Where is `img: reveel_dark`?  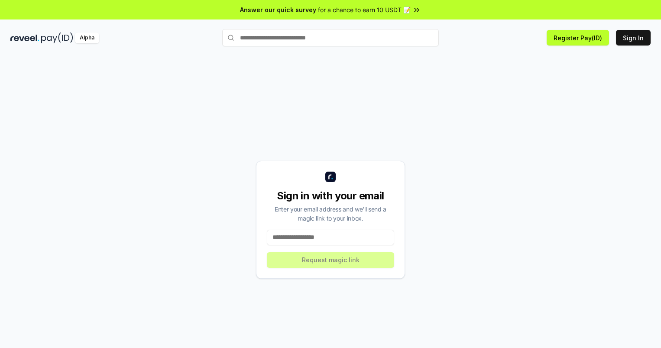 img: reveel_dark is located at coordinates (25, 38).